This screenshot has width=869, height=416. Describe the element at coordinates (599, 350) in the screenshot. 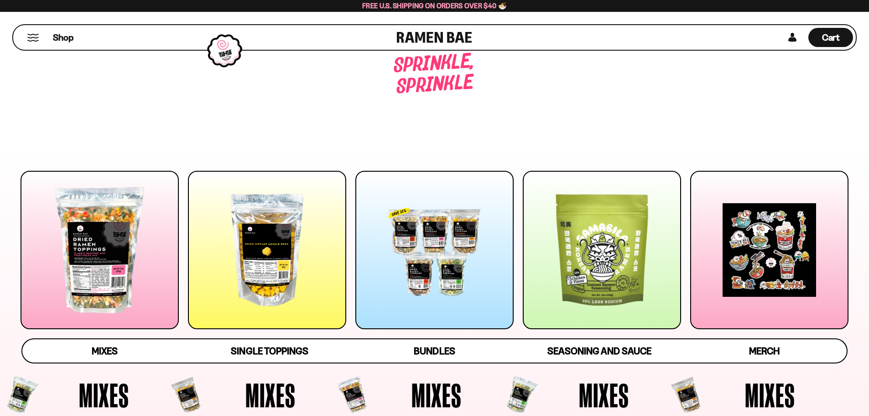

I see `a: Seasoning and Sauce` at that location.